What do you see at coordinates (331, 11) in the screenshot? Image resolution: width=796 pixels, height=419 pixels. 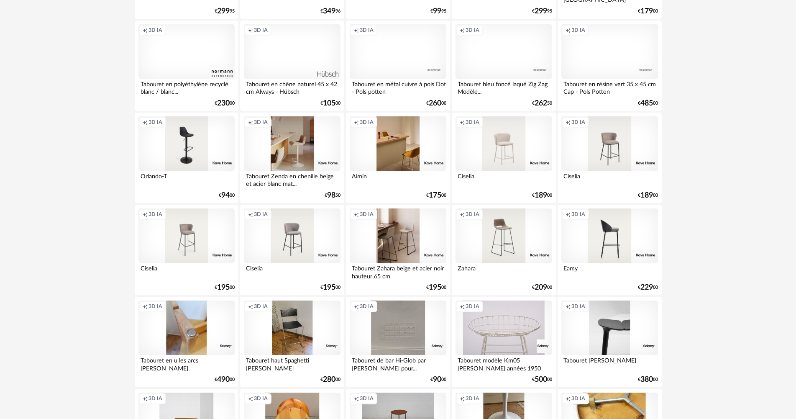 I see `div: € 96` at bounding box center [331, 11].